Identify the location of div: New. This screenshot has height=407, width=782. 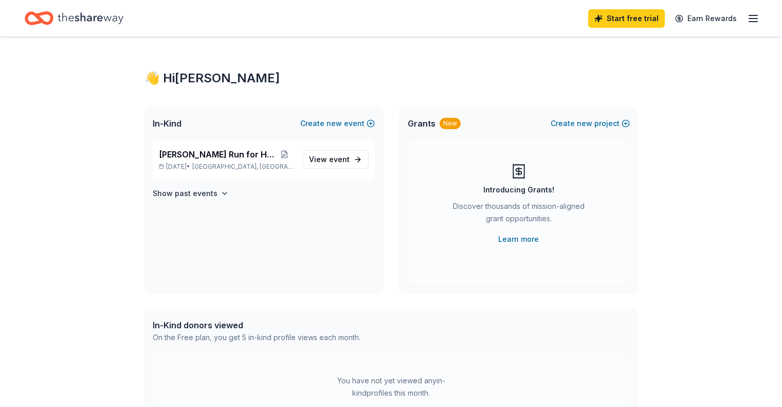
(450, 123).